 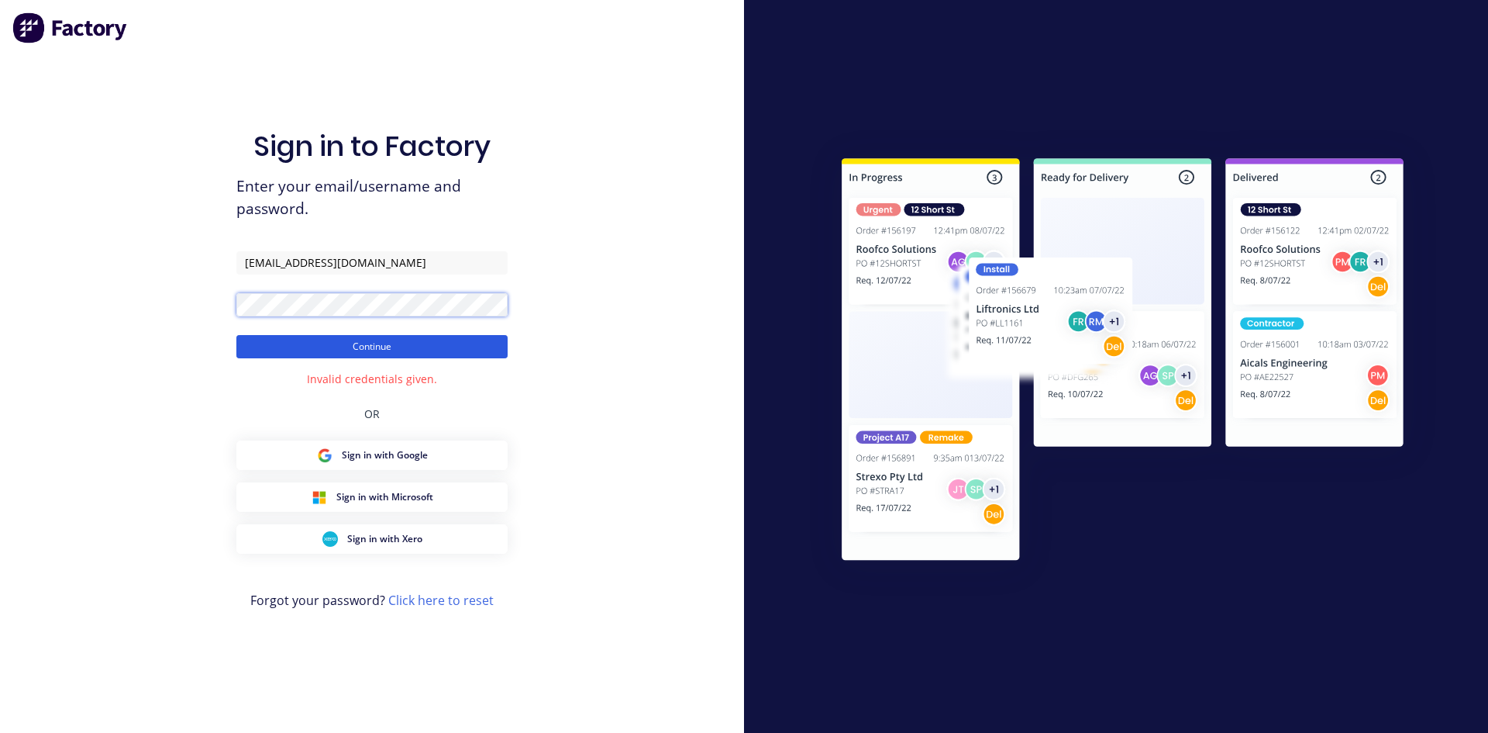 What do you see at coordinates (319, 497) in the screenshot?
I see `img: Microsoft Sign in` at bounding box center [319, 497].